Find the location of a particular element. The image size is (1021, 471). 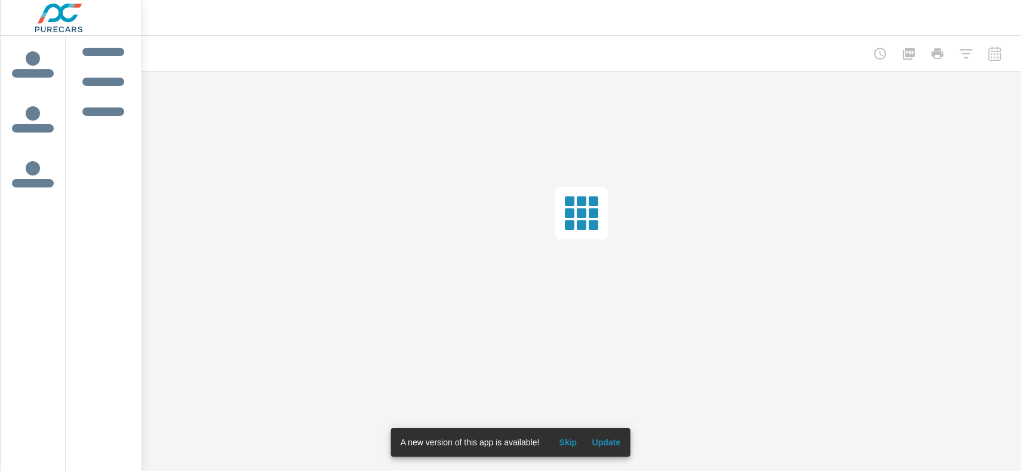

button: Update is located at coordinates (606, 443).